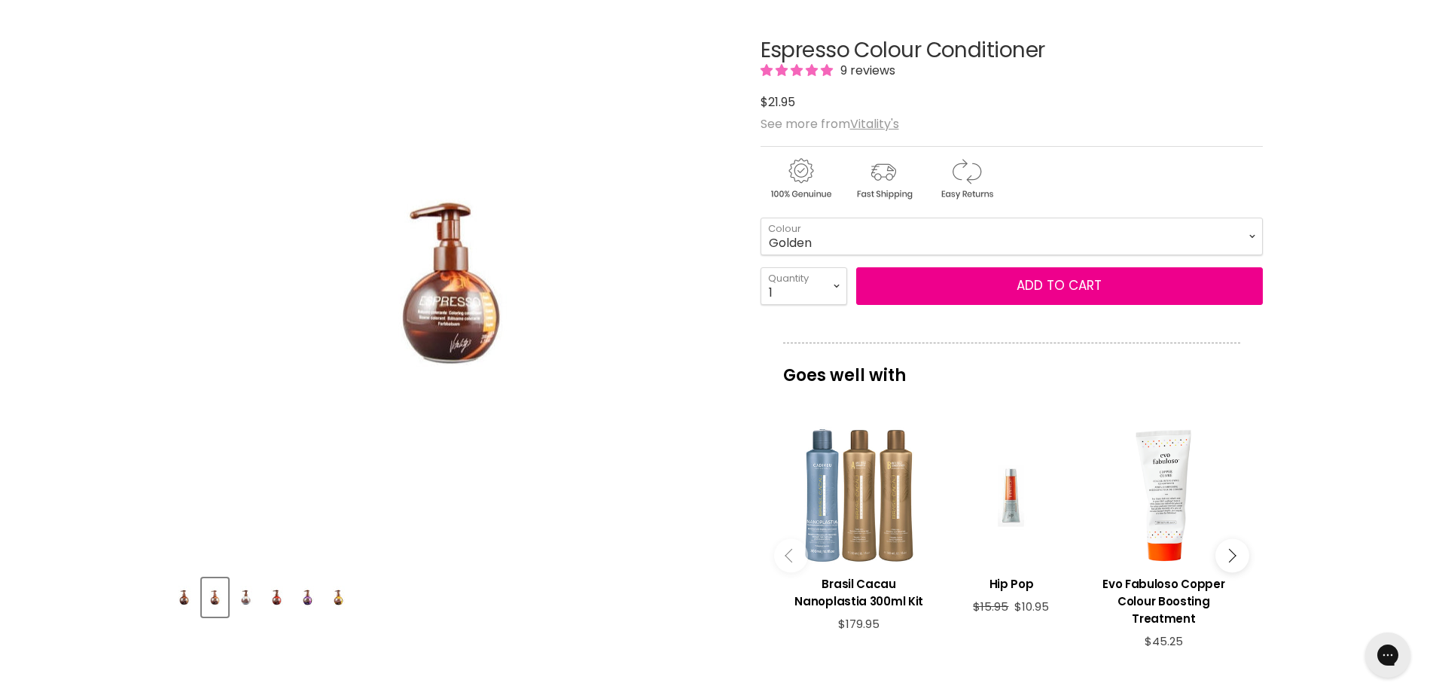  Describe the element at coordinates (1011, 582) in the screenshot. I see `a: View product:Hip Pop` at that location.